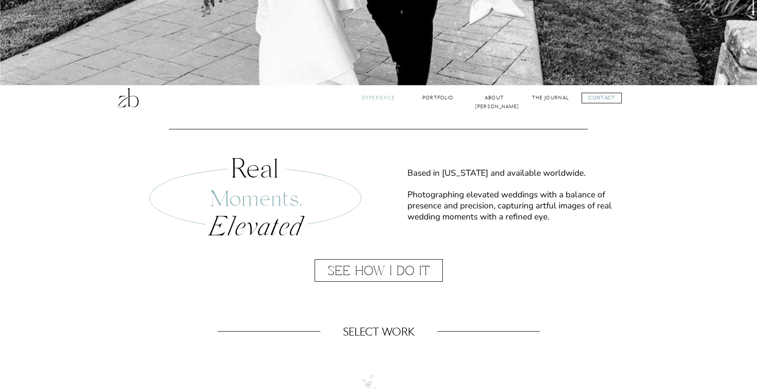 The width and height of the screenshot is (757, 389). What do you see at coordinates (256, 171) in the screenshot?
I see `p: Real` at bounding box center [256, 171].